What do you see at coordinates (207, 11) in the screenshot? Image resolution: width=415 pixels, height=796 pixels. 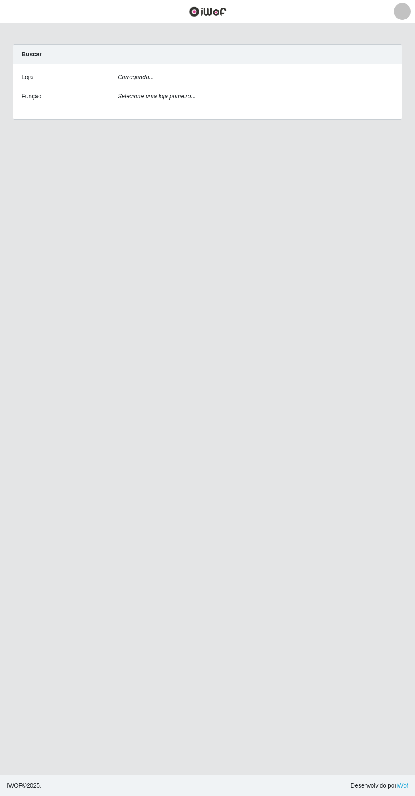 I see `img: CoreUI Logo` at bounding box center [207, 11].